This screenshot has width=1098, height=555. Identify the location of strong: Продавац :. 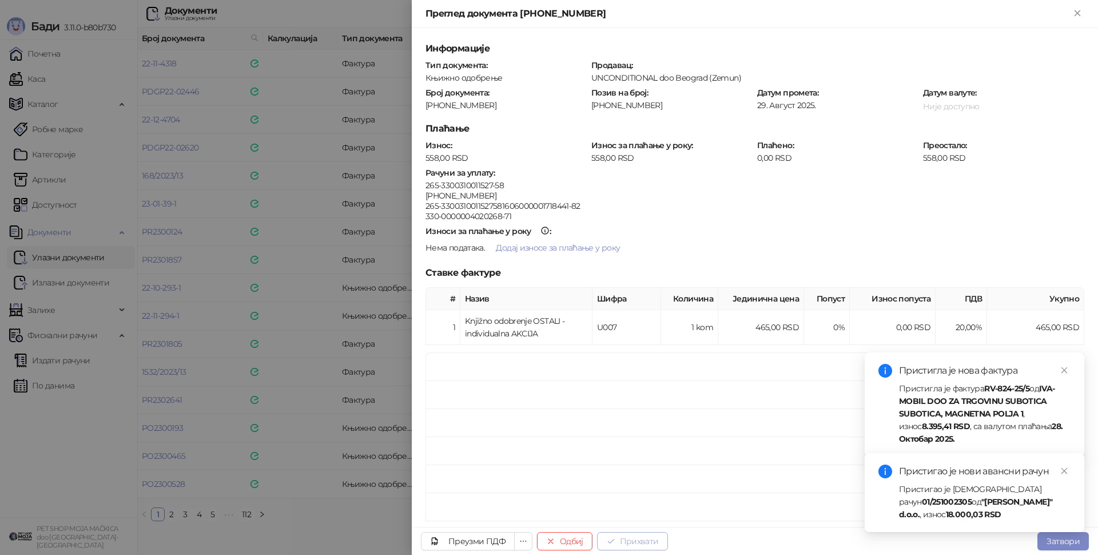
(612, 65).